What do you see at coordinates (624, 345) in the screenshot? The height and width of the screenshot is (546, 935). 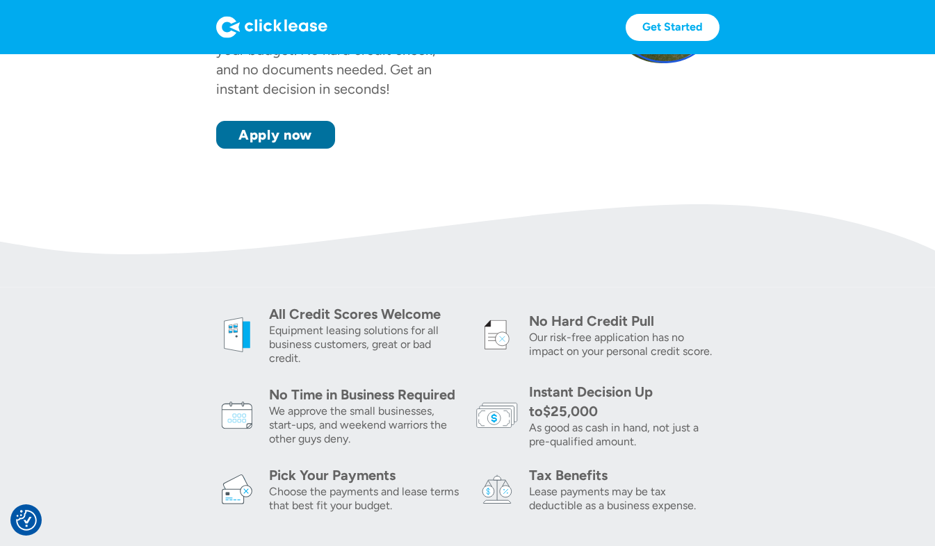 I see `div: Our risk-free application has no impact on your personal credit score.` at bounding box center [624, 345].